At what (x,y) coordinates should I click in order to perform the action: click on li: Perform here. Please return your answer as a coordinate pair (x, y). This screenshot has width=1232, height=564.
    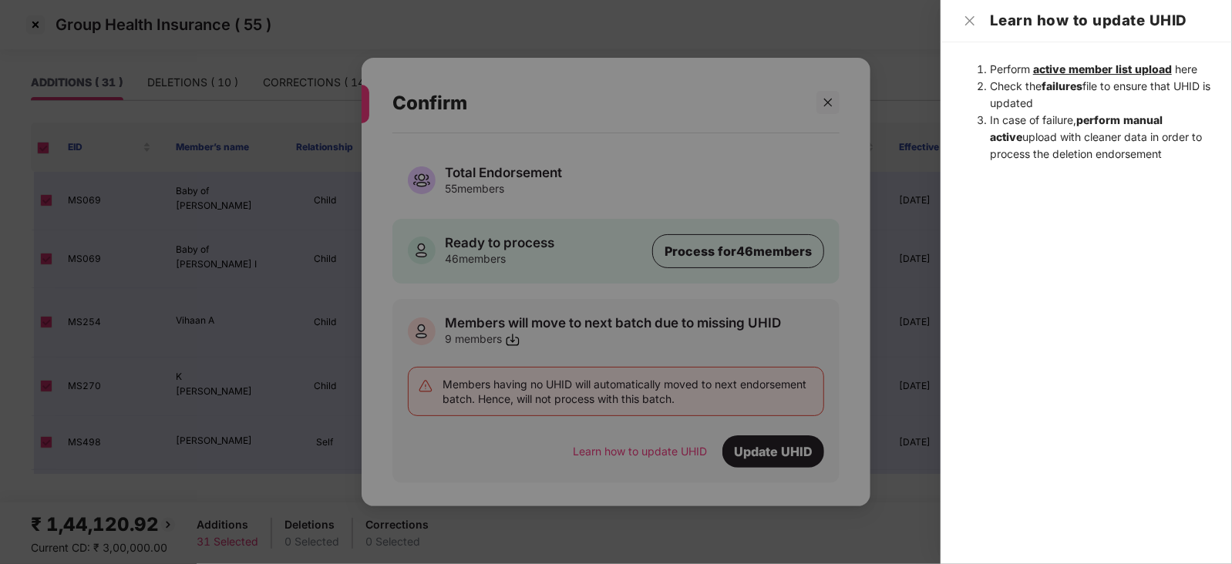
    Looking at the image, I should click on (1101, 69).